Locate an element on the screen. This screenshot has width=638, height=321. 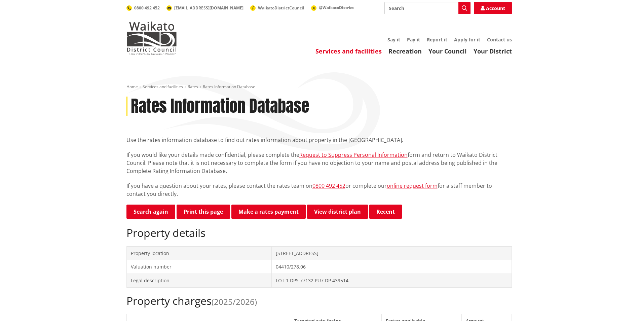
span: @WaikatoDistrict is located at coordinates (336, 7).